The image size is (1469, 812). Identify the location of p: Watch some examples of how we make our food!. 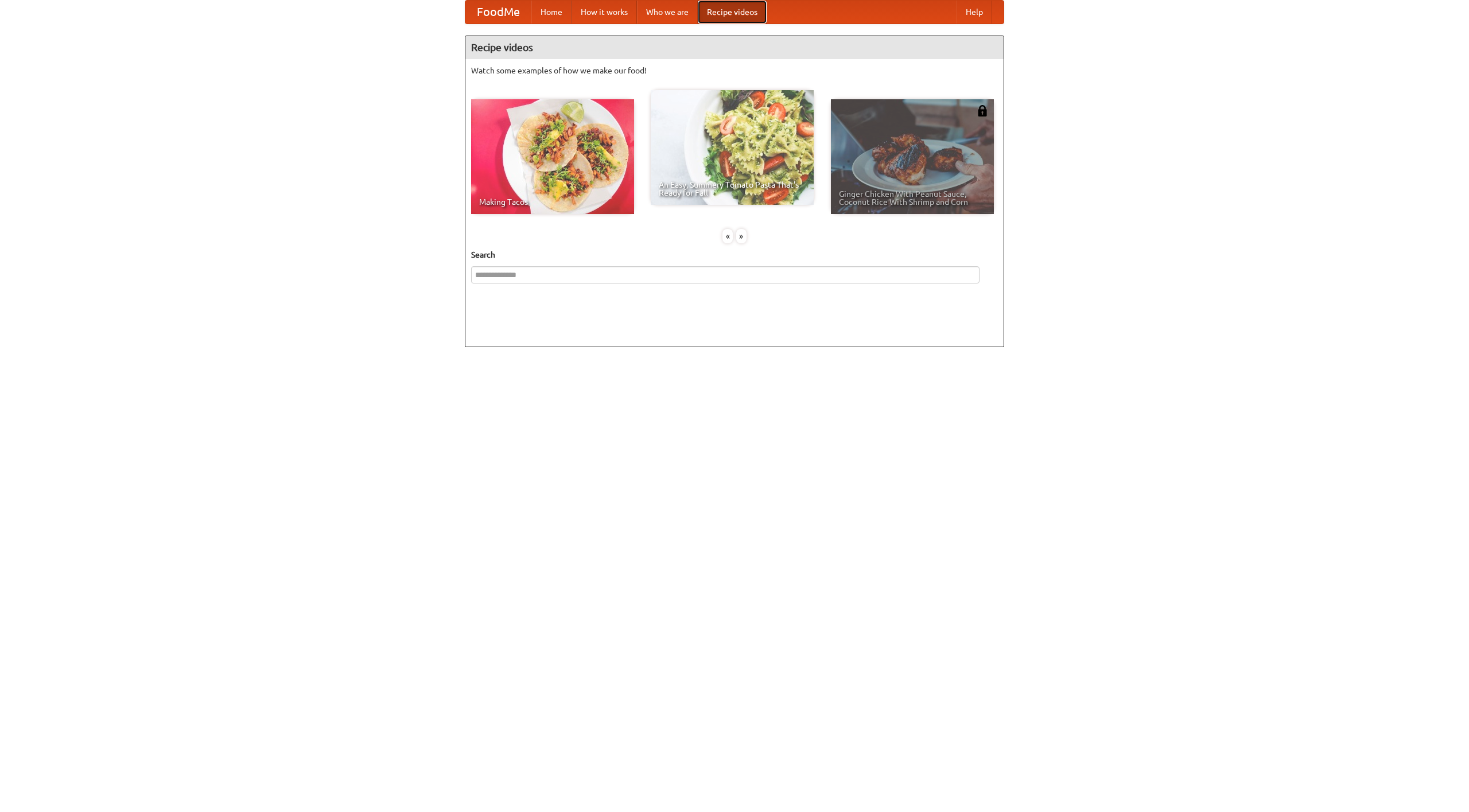
(734, 70).